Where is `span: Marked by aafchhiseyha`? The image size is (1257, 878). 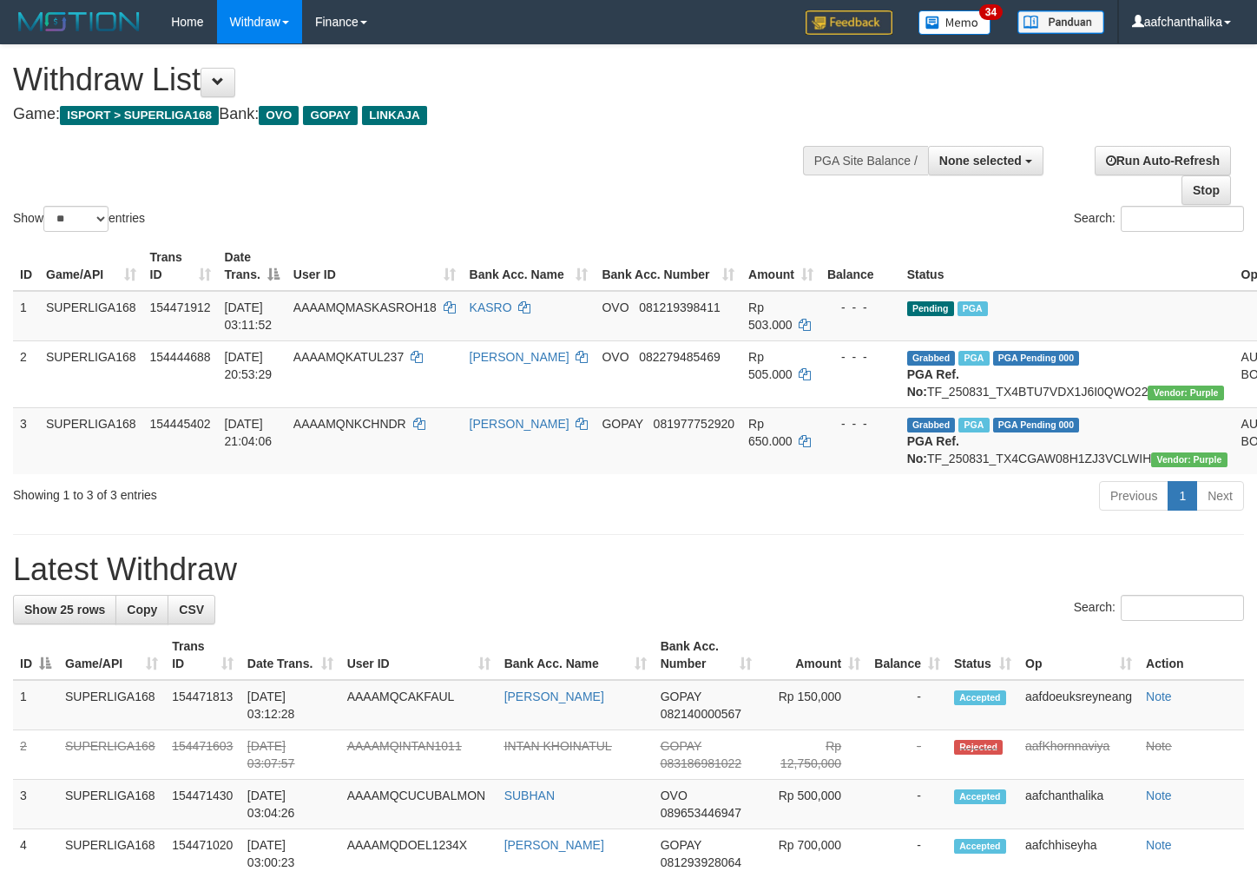 span: Marked by aafchhiseyha is located at coordinates (973, 308).